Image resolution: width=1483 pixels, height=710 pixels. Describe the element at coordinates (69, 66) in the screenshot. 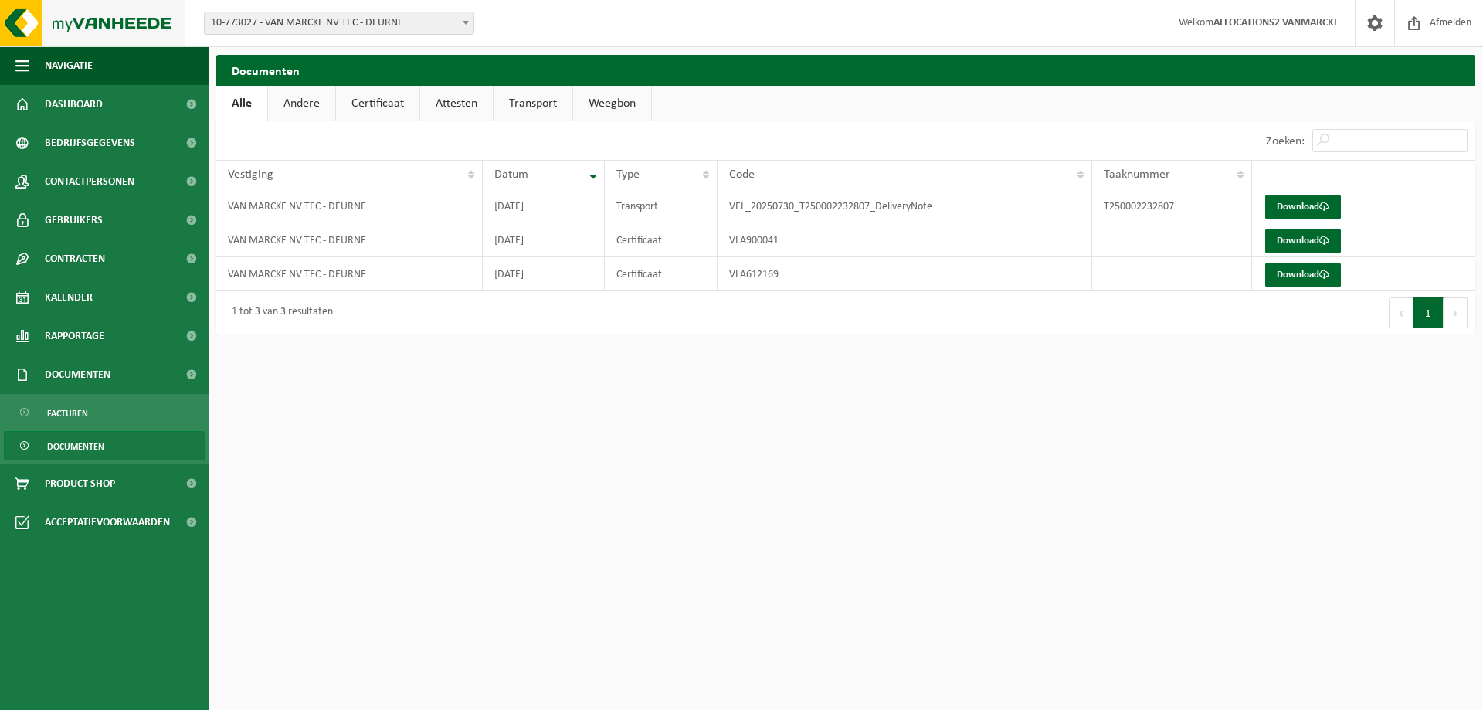

I see `span: Navigatie` at that location.